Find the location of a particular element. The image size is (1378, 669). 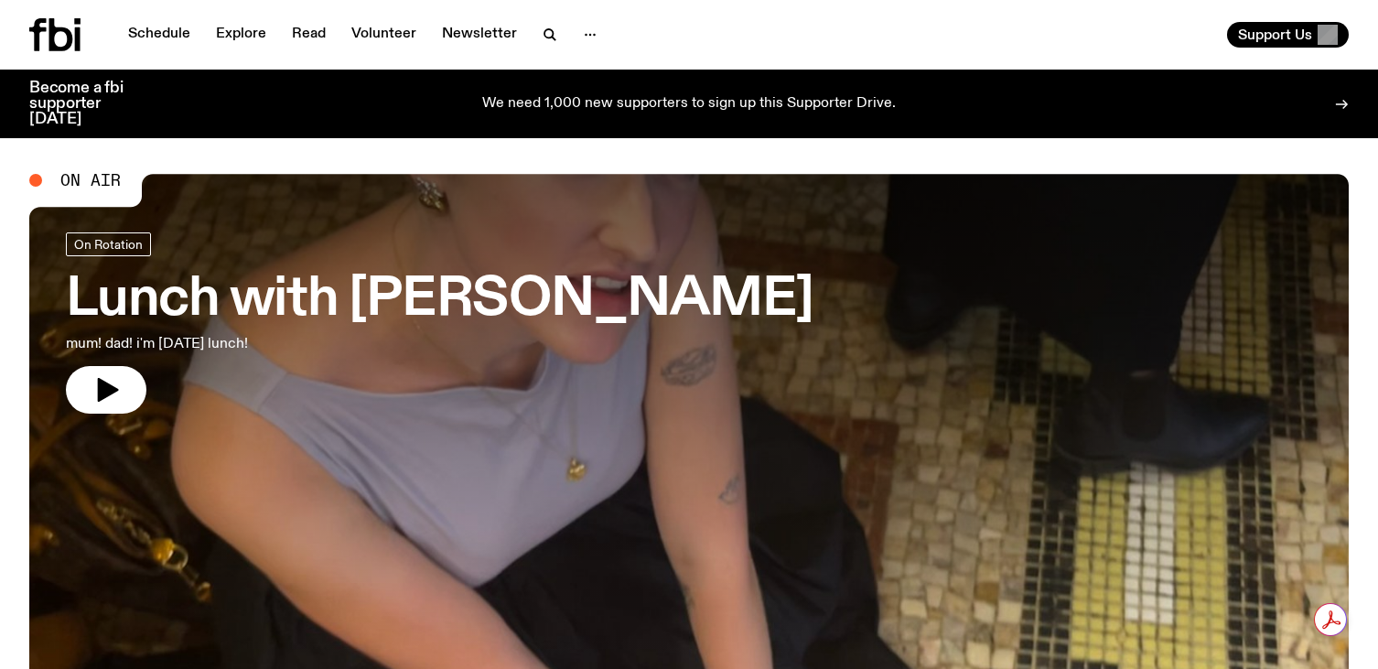

span: Support Us is located at coordinates (1275, 35).